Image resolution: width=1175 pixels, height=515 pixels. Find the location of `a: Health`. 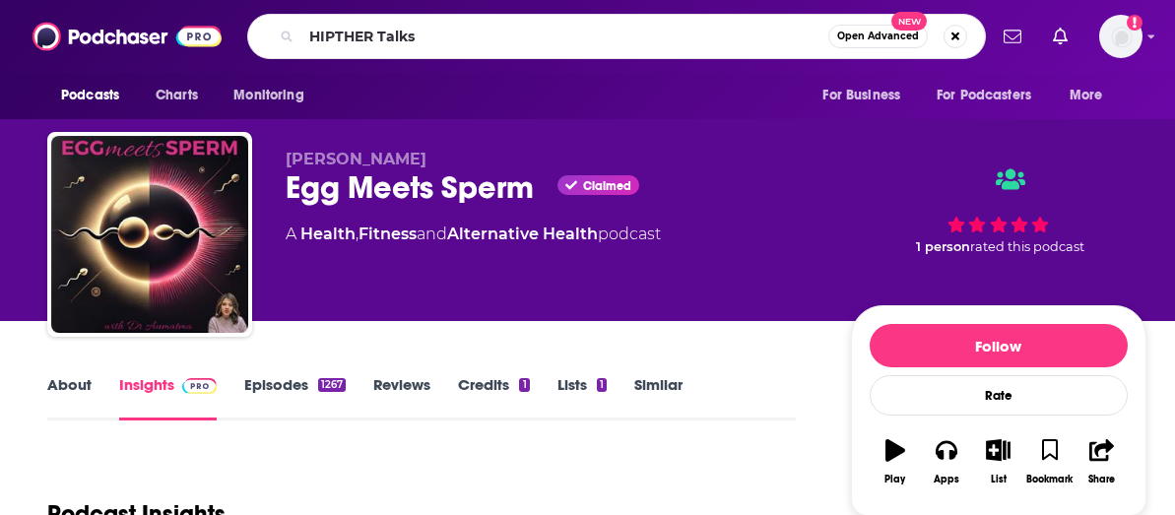

a: Health is located at coordinates (328, 233).